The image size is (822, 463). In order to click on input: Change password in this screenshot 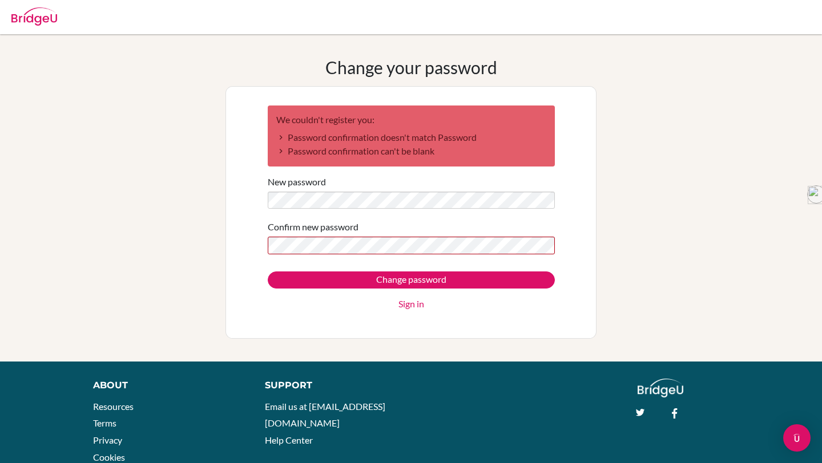, I will do `click(411, 280)`.